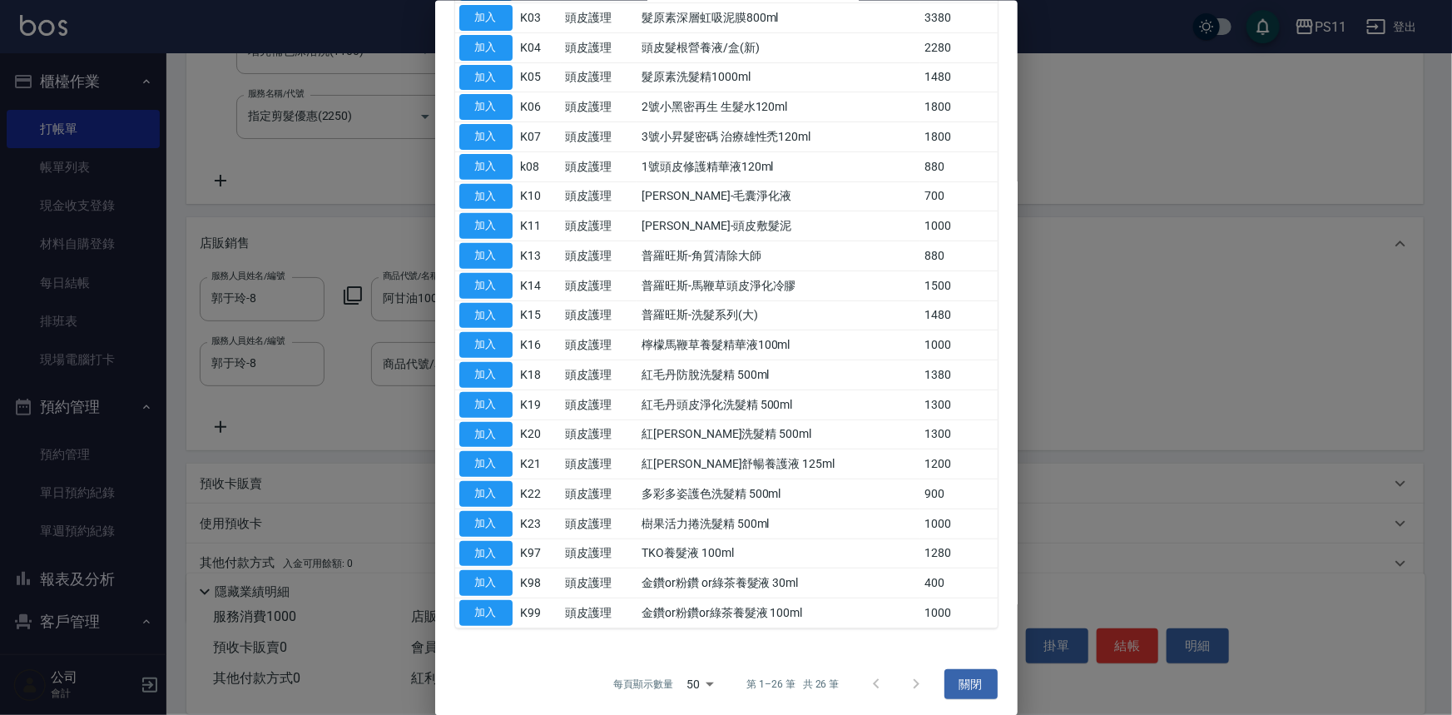  Describe the element at coordinates (959, 374) in the screenshot. I see `td: 1380` at that location.